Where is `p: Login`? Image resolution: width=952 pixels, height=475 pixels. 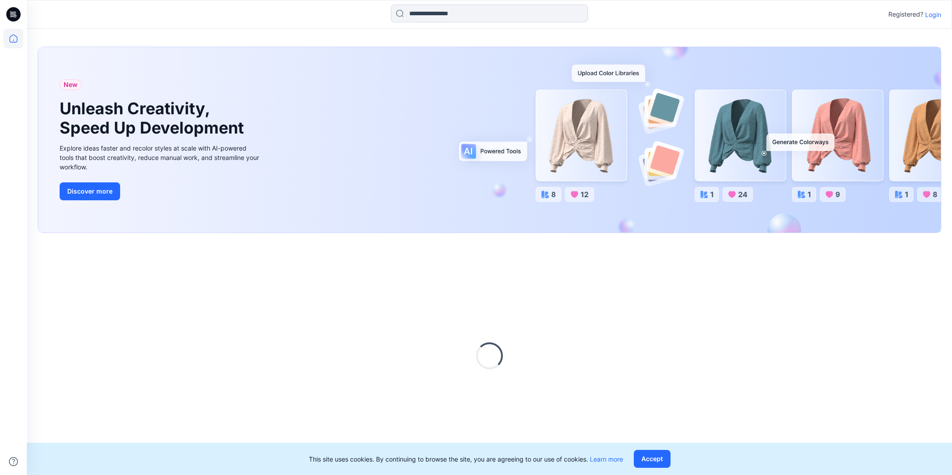
p: Login is located at coordinates (933, 14).